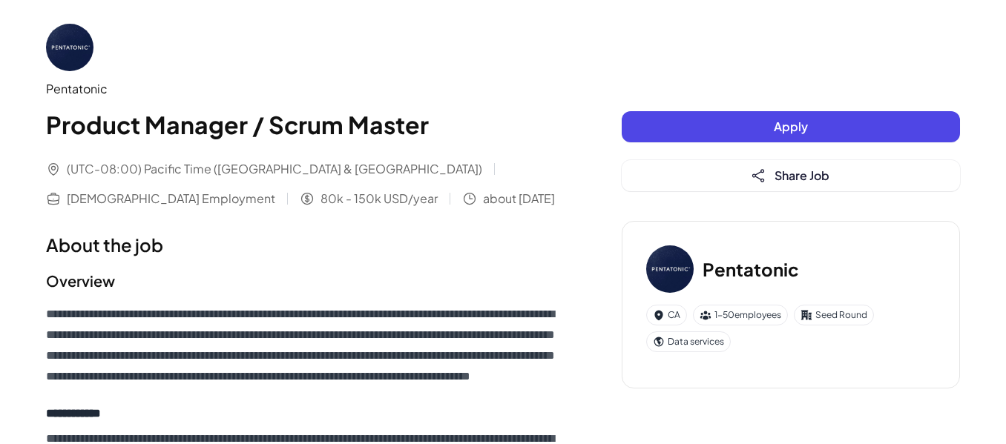 This screenshot has width=1006, height=444. I want to click on h3: Pentatonic, so click(751, 269).